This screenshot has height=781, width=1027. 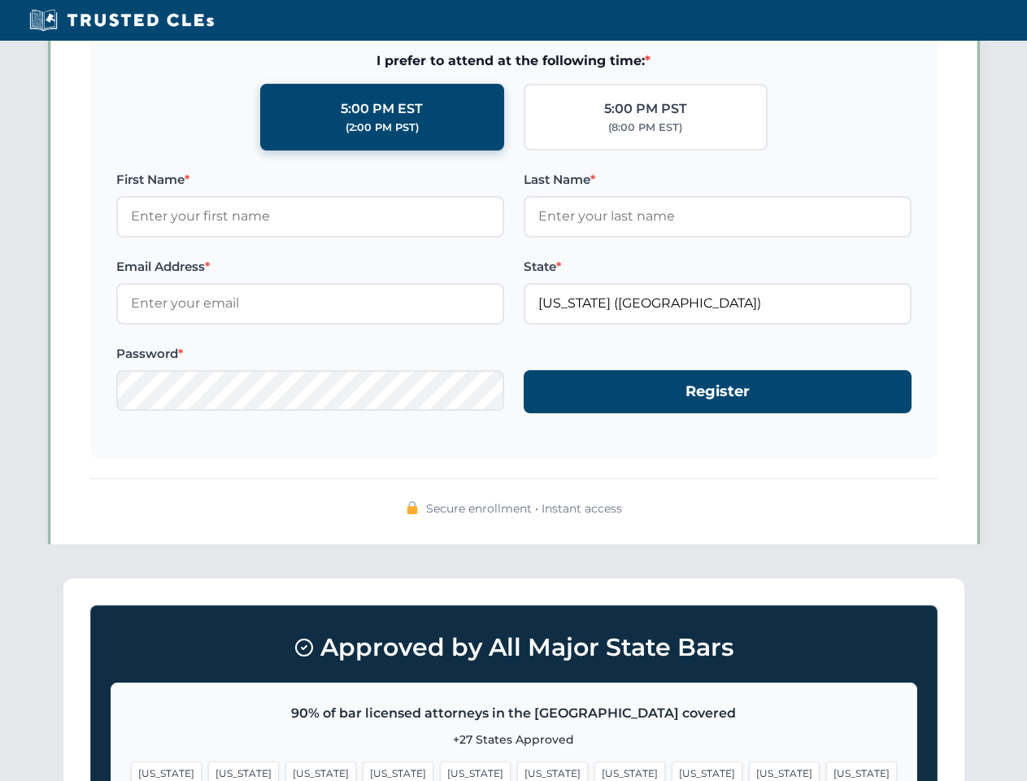 What do you see at coordinates (717, 267) in the screenshot?
I see `label: State` at bounding box center [717, 267].